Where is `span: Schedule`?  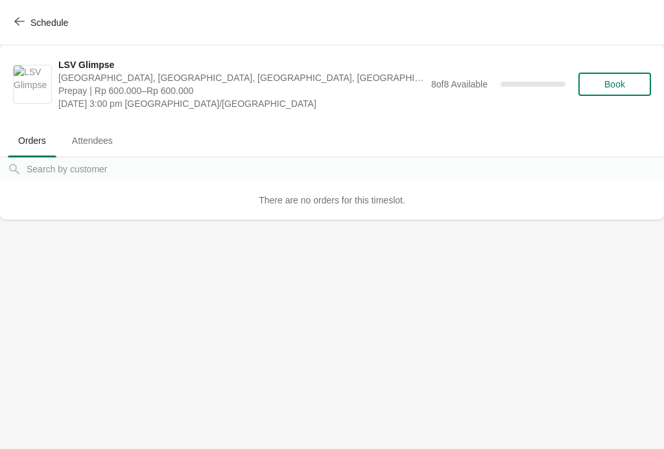
span: Schedule is located at coordinates (49, 23).